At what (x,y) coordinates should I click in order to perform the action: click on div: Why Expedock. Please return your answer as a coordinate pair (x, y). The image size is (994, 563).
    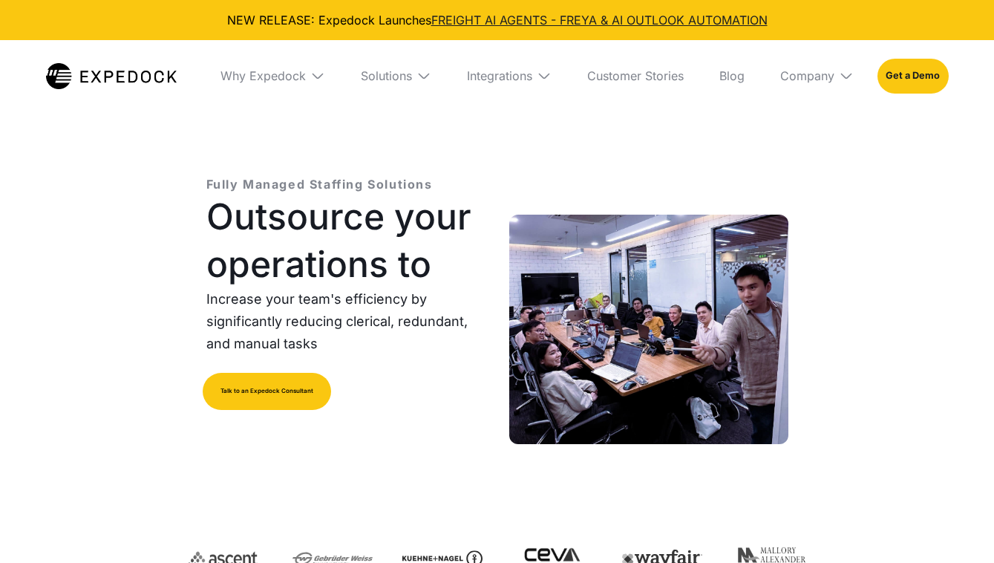
    Looking at the image, I should click on (263, 76).